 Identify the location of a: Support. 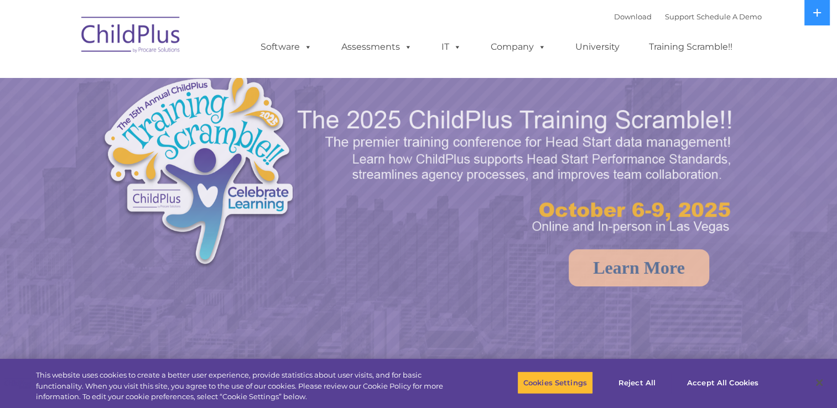
(679, 17).